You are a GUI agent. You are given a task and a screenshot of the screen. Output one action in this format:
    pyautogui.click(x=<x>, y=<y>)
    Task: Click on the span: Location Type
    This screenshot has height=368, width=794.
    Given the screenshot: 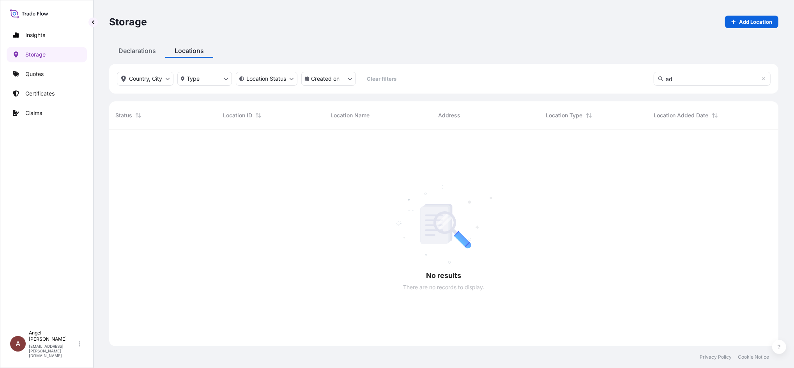 What is the action you would take?
    pyautogui.click(x=564, y=115)
    